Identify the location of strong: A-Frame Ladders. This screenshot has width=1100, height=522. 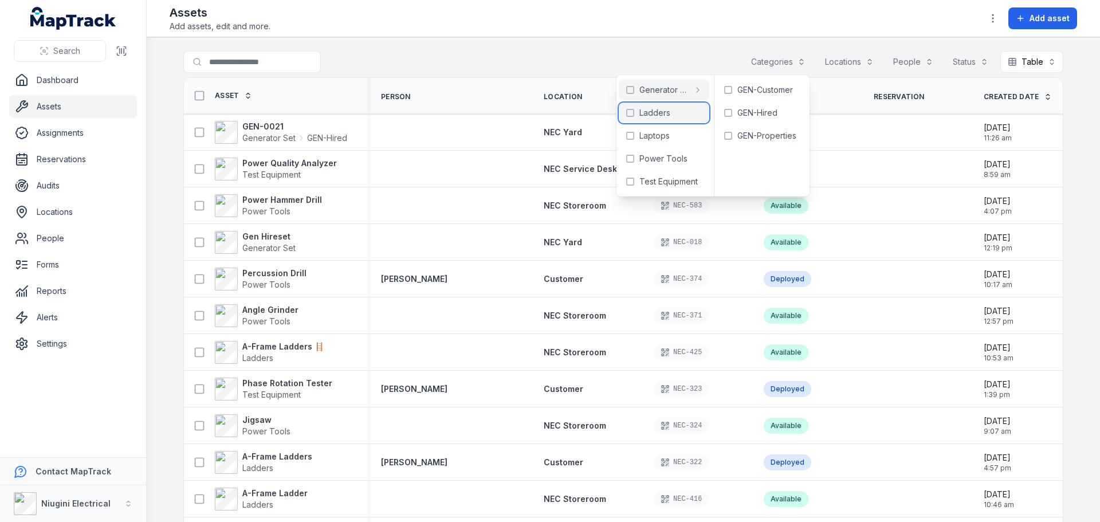
(277, 456).